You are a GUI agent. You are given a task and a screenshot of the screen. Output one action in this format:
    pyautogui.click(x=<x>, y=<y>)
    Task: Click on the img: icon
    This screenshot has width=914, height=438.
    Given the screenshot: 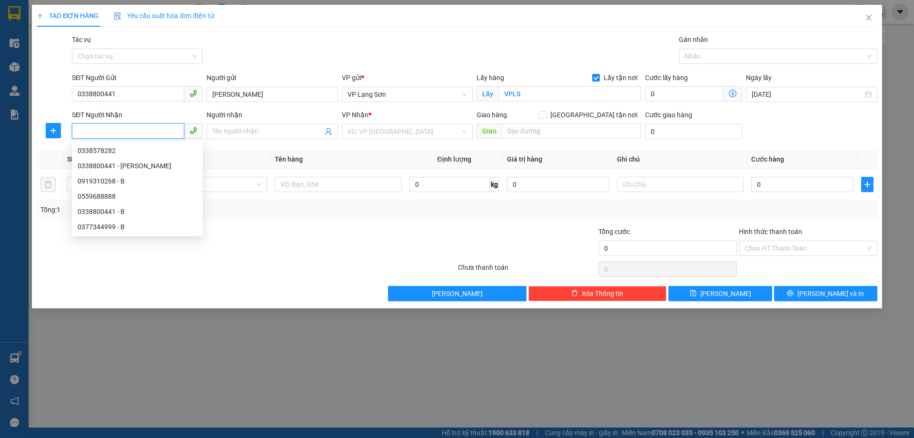 What is the action you would take?
    pyautogui.click(x=118, y=16)
    